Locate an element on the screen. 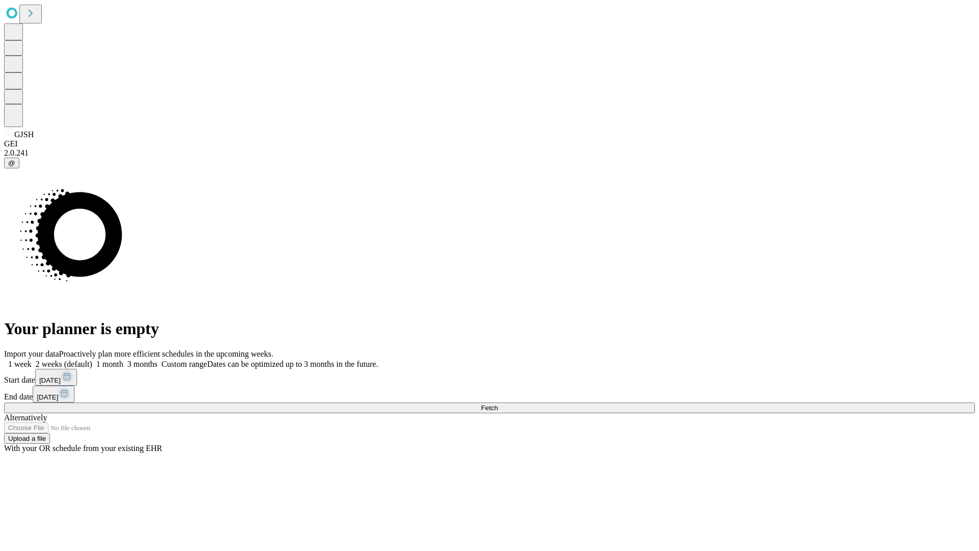 The image size is (979, 551). div: GEI is located at coordinates (490, 144).